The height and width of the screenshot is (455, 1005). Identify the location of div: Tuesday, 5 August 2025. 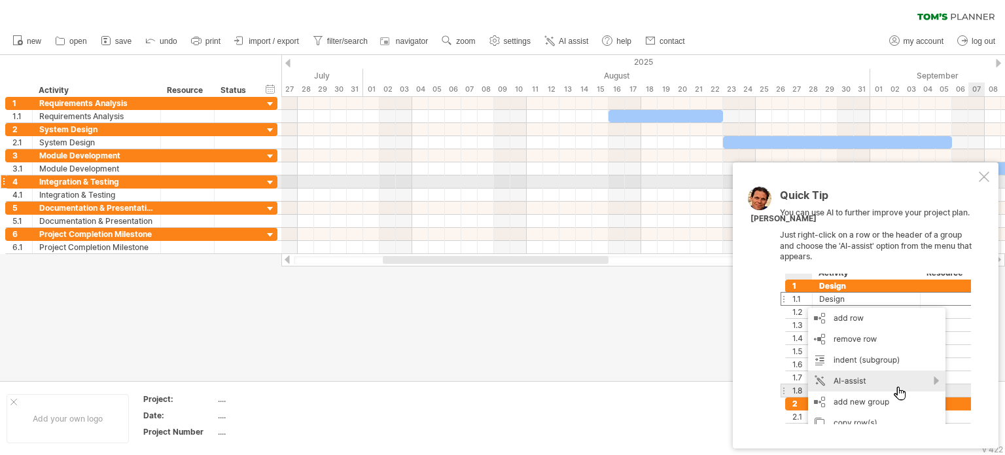
(436, 89).